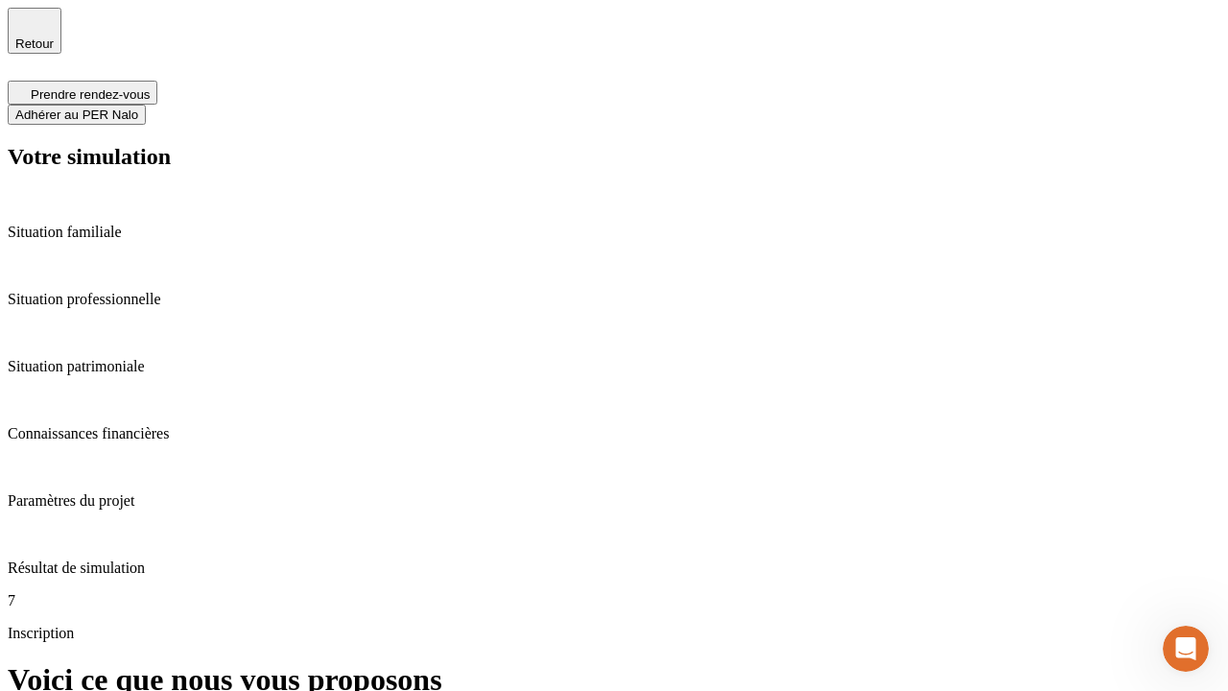  I want to click on button: Prendre rendez-vous, so click(83, 92).